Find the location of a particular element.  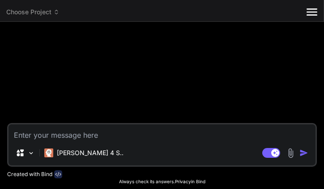

p: Created with Bind is located at coordinates (29, 175).